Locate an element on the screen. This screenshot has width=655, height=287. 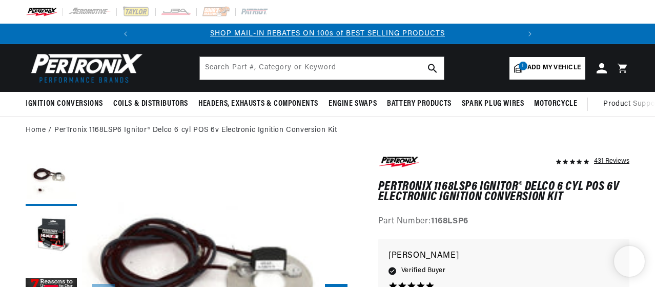
button: search button is located at coordinates (433, 68).